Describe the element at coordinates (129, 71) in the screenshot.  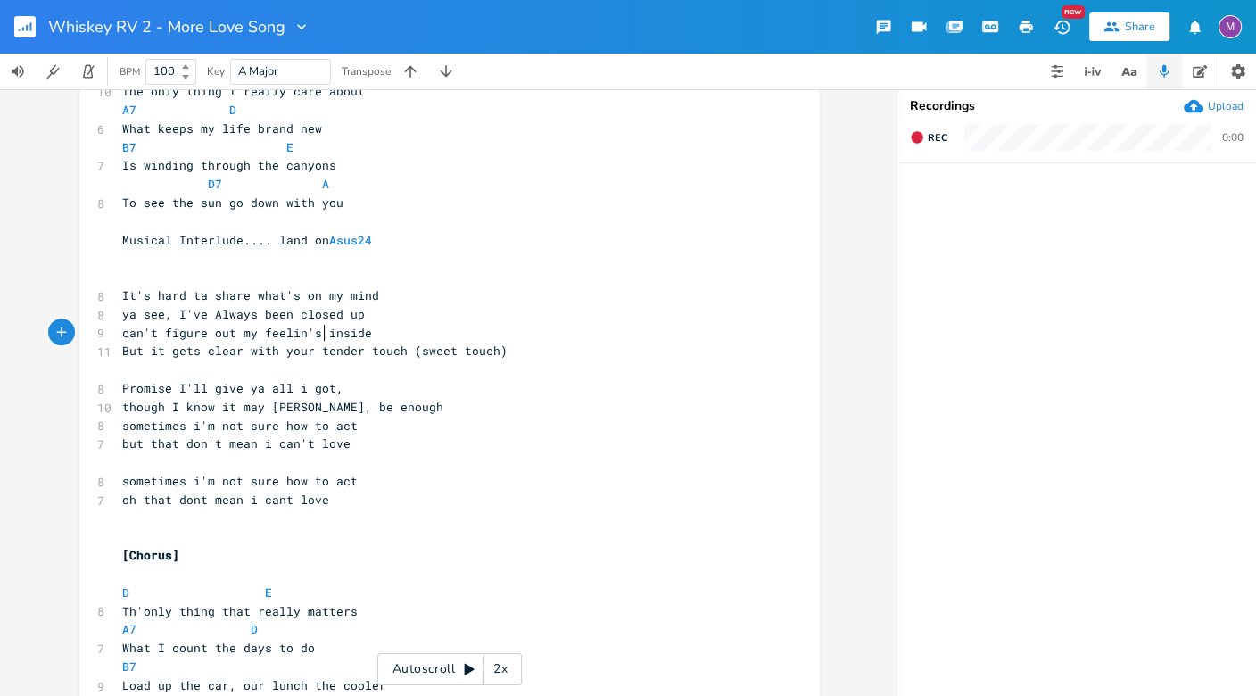
I see `div: BPM` at that location.